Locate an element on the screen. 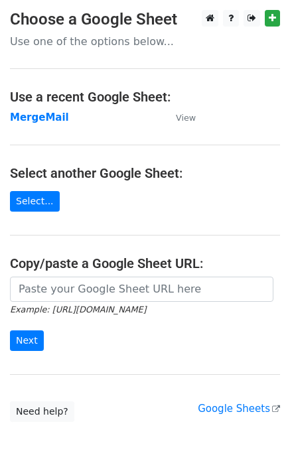 This screenshot has width=290, height=475. h4: Select another Google Sheet: is located at coordinates (145, 173).